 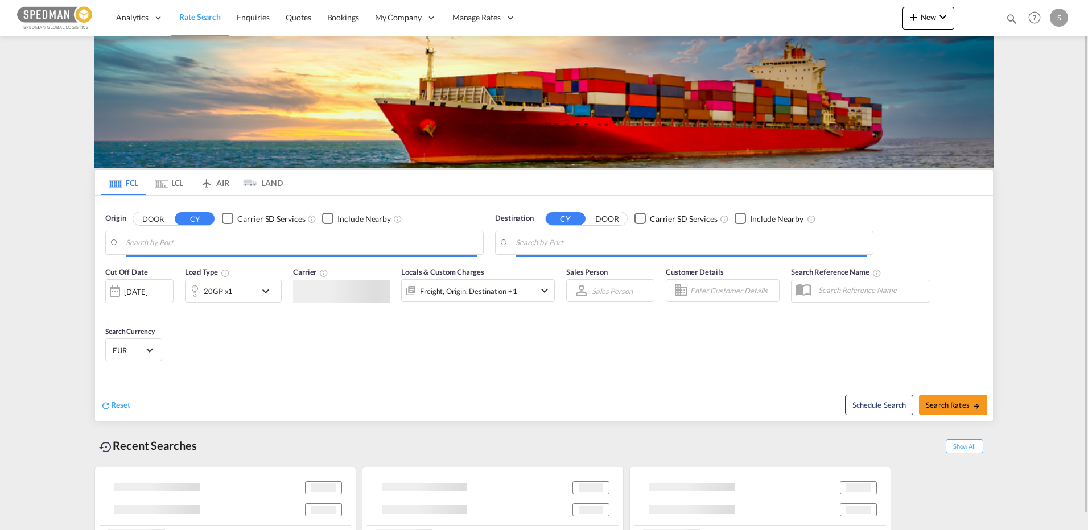 I want to click on span: My Company, so click(x=398, y=18).